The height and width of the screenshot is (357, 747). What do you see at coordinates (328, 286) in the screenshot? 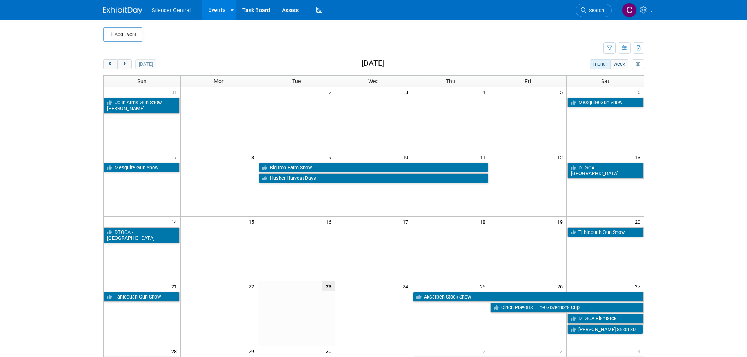
I see `span: 23` at bounding box center [328, 286].